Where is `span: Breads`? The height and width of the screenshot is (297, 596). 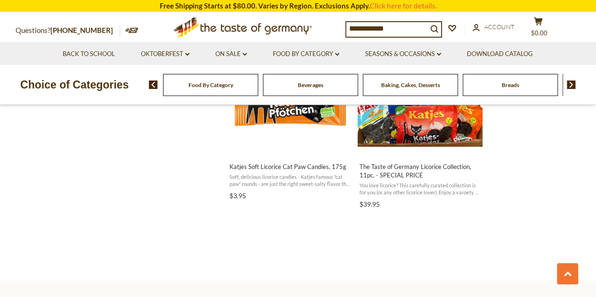 span: Breads is located at coordinates (510, 85).